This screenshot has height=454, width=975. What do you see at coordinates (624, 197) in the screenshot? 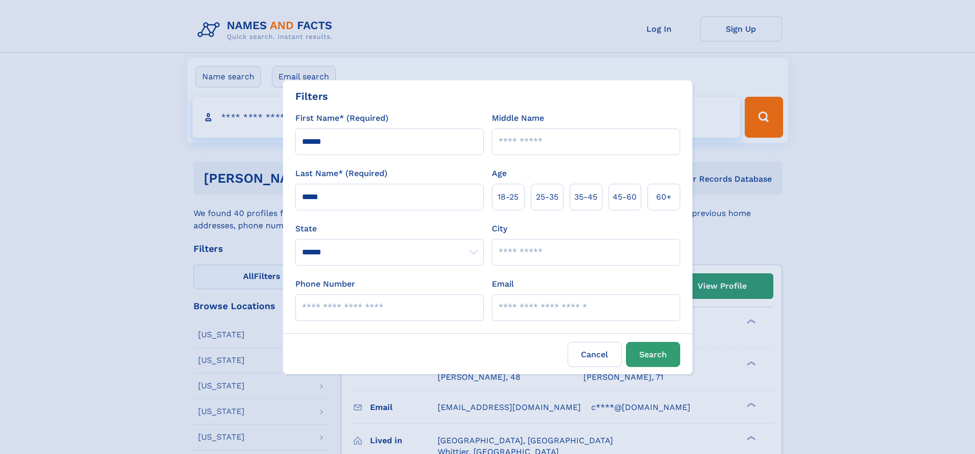
I see `span: 45‑60` at bounding box center [624, 197].